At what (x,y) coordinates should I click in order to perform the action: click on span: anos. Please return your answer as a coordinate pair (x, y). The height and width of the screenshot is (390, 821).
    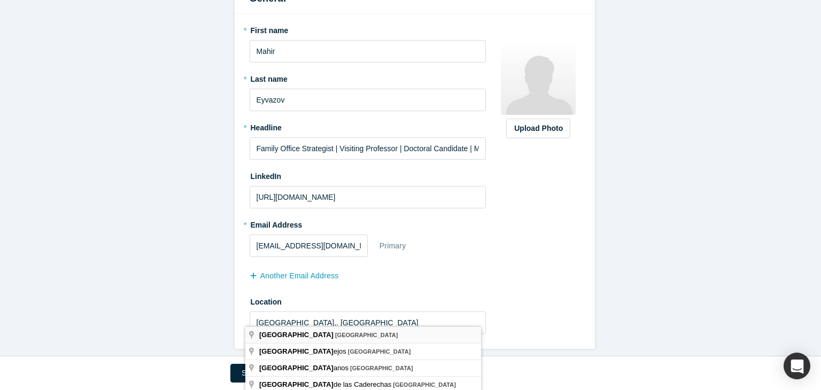
    Looking at the image, I should click on (305, 368).